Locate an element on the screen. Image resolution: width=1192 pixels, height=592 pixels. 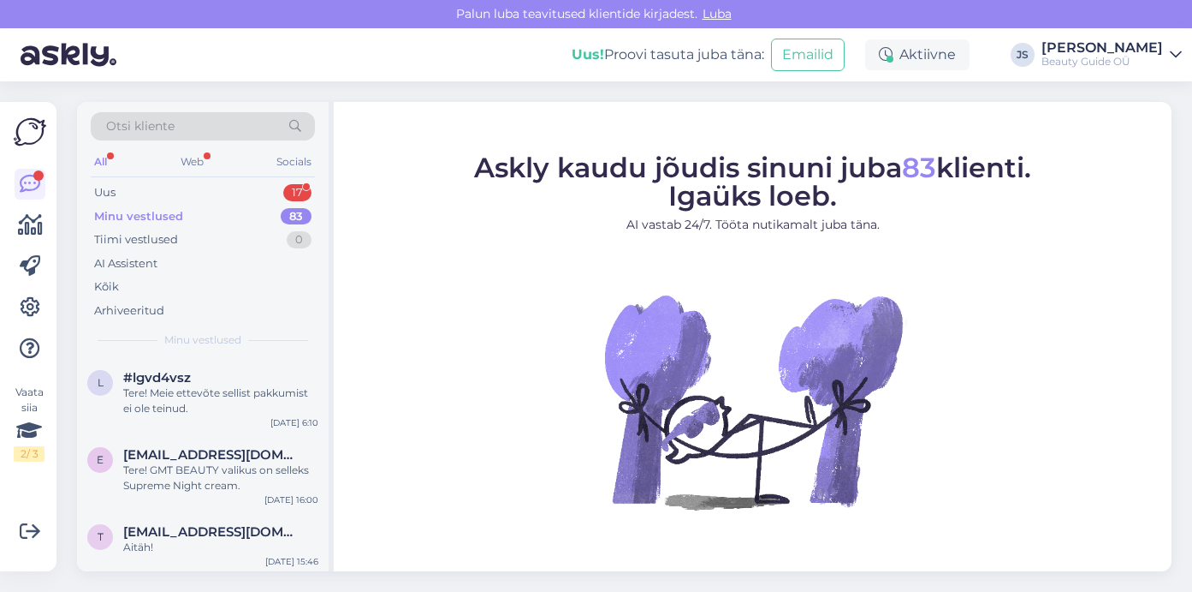
div: Proovi tasuta juba täna: is located at coordinates (668, 55).